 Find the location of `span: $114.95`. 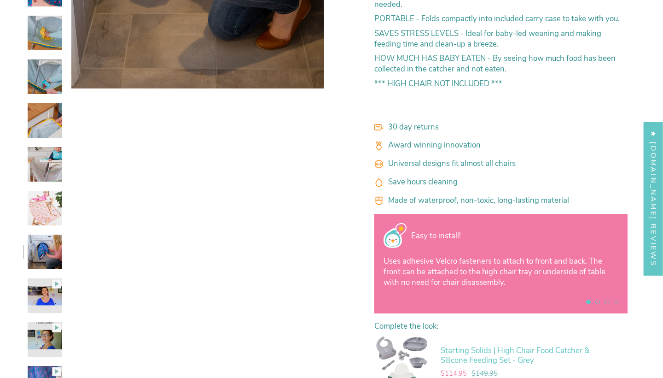

span: $114.95 is located at coordinates (453, 373).